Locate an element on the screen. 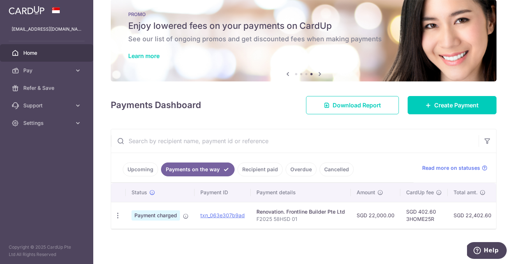  h5: Enjoy lowered fees on your payments on CardUp is located at coordinates (304, 26).